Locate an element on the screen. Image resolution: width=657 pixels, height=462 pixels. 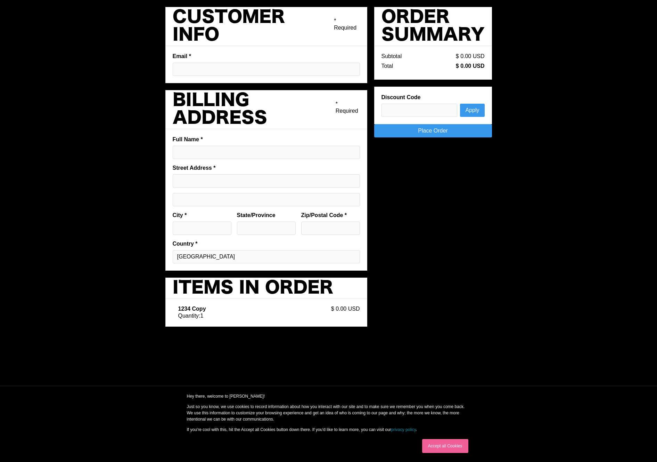
button: Apply Discount is located at coordinates (472, 110).